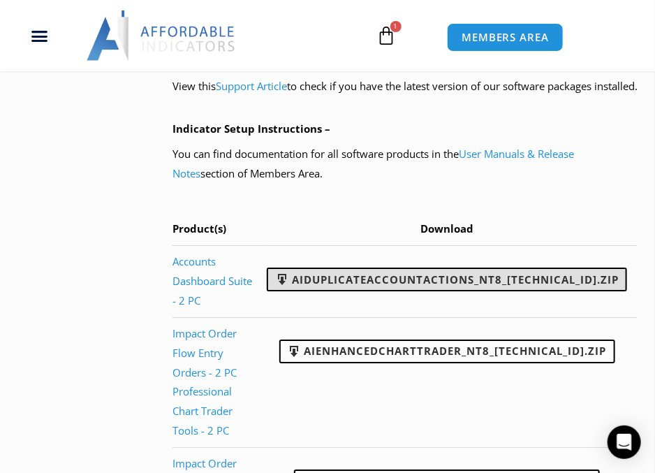 This screenshot has height=473, width=655. I want to click on img: LogoAI | Affordable Indicators – NinjaTrader, so click(161, 36).